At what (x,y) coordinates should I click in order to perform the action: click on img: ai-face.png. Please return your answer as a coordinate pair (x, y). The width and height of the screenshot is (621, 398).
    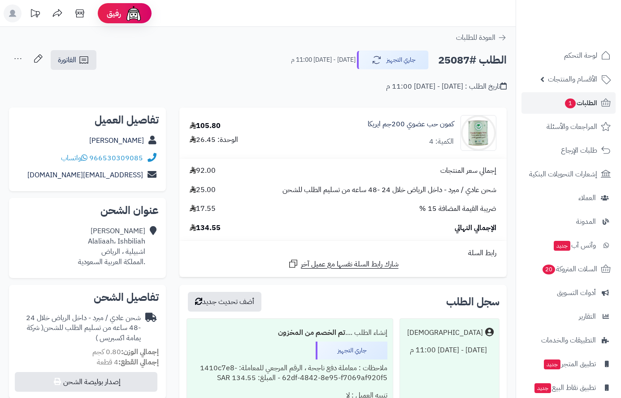
    Looking at the image, I should click on (134, 13).